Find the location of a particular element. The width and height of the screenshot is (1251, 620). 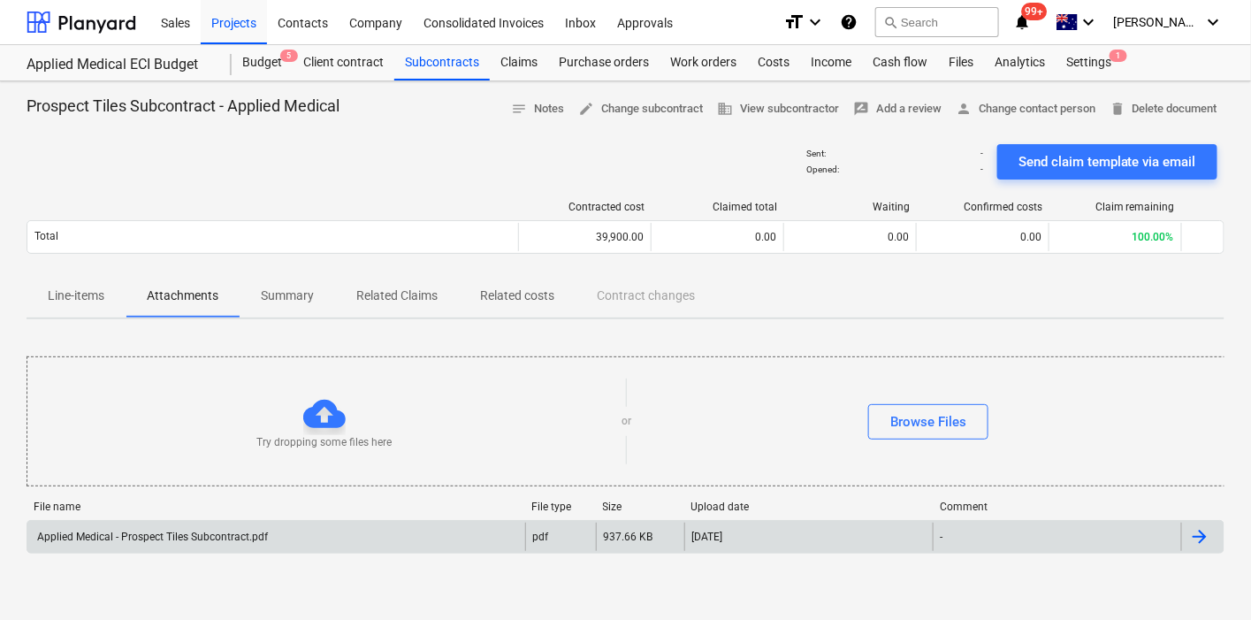

p: Summary is located at coordinates (287, 295).